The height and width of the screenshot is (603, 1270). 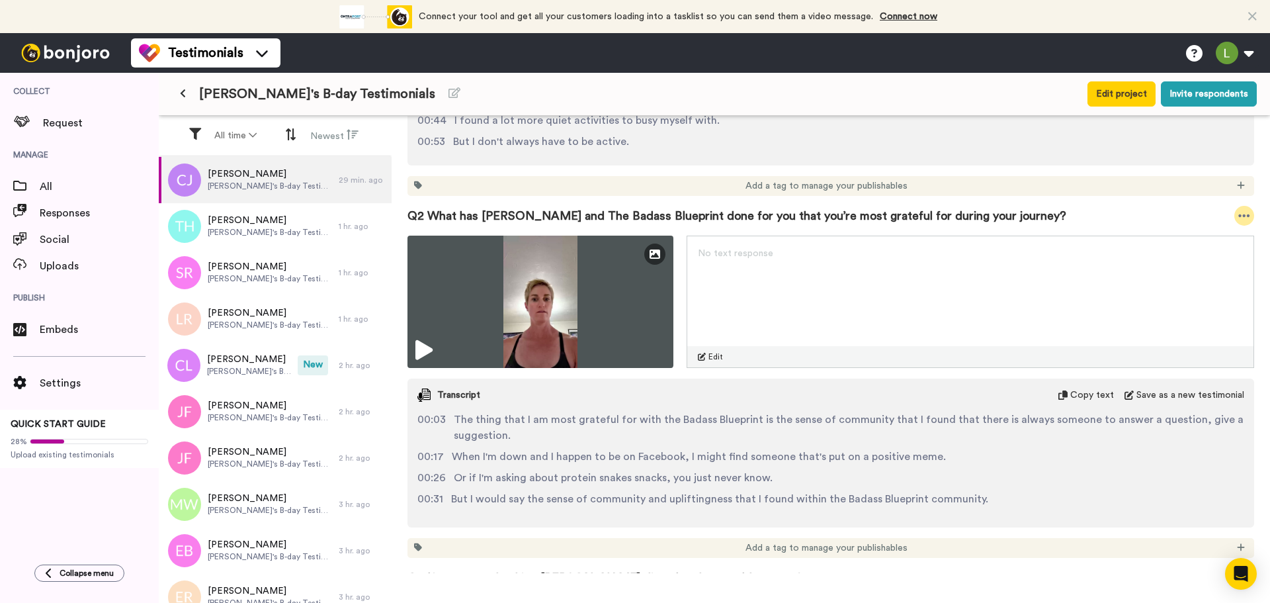 What do you see at coordinates (206, 53) in the screenshot?
I see `span: Testimonials` at bounding box center [206, 53].